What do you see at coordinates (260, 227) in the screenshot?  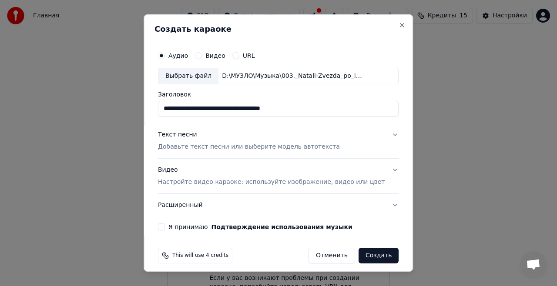 I see `label: Я принимаю` at bounding box center [260, 227].